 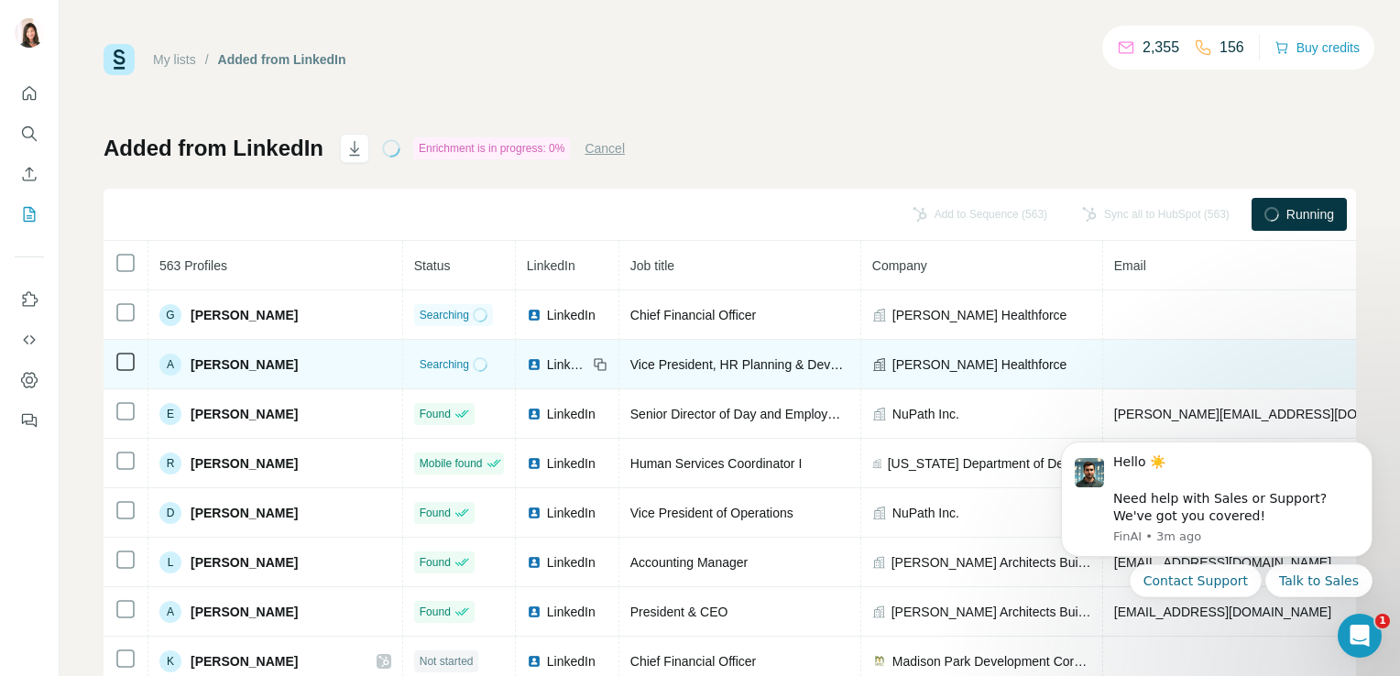 I want to click on button: Search, so click(x=29, y=134).